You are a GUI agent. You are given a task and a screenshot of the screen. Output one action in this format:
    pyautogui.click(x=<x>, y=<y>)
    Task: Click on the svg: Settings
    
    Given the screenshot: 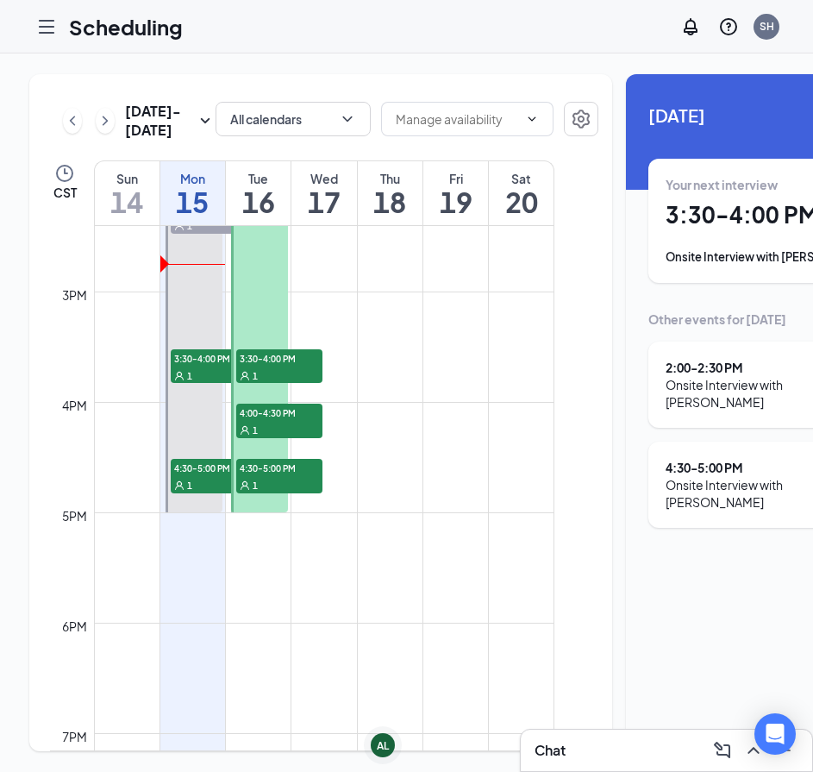 What is the action you would take?
    pyautogui.click(x=581, y=119)
    